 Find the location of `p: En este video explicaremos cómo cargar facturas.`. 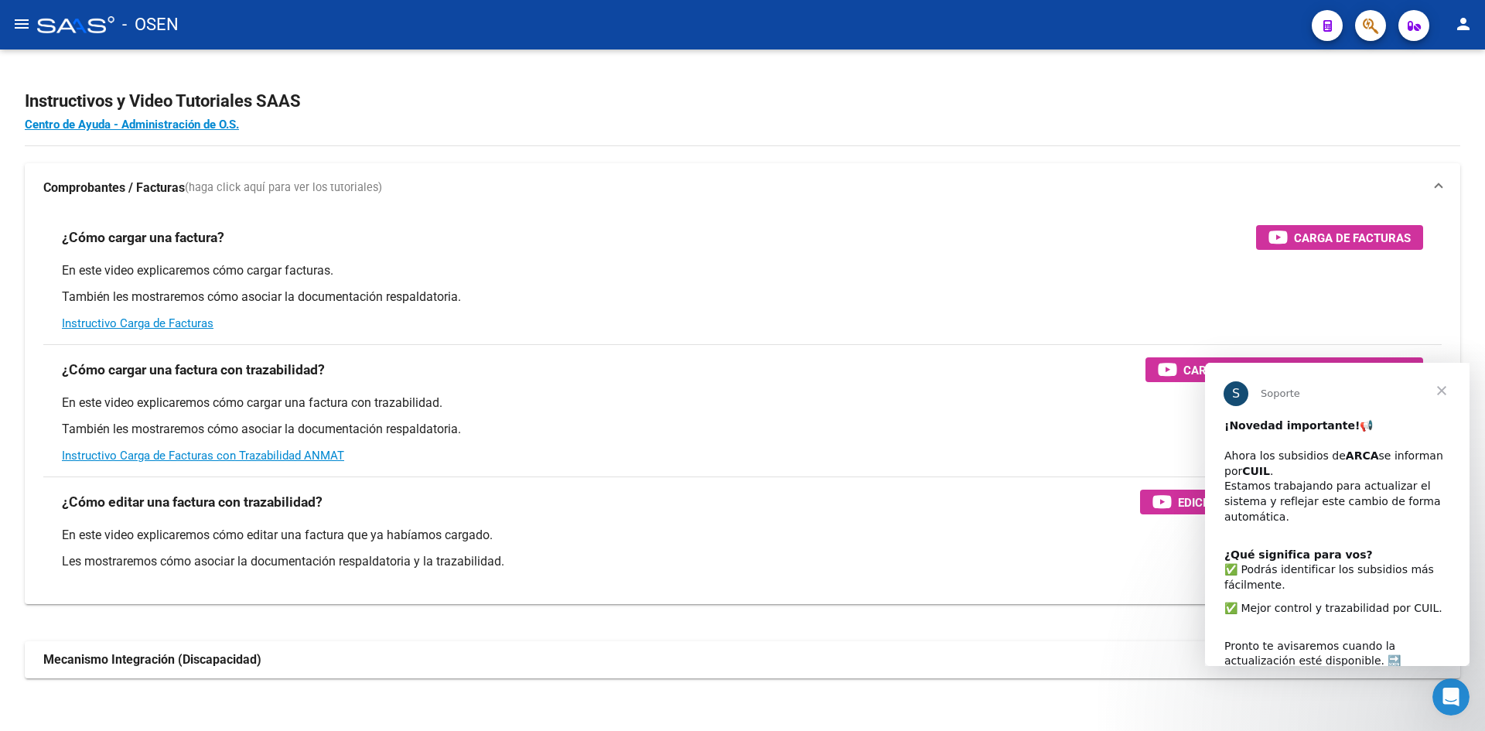

p: En este video explicaremos cómo cargar facturas. is located at coordinates (743, 271).